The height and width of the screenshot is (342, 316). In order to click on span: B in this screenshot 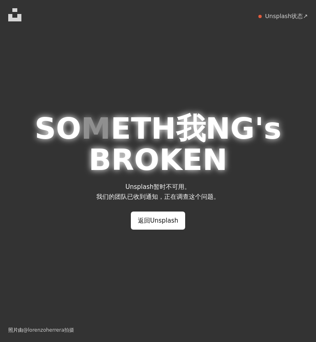, I will do `click(100, 160)`.